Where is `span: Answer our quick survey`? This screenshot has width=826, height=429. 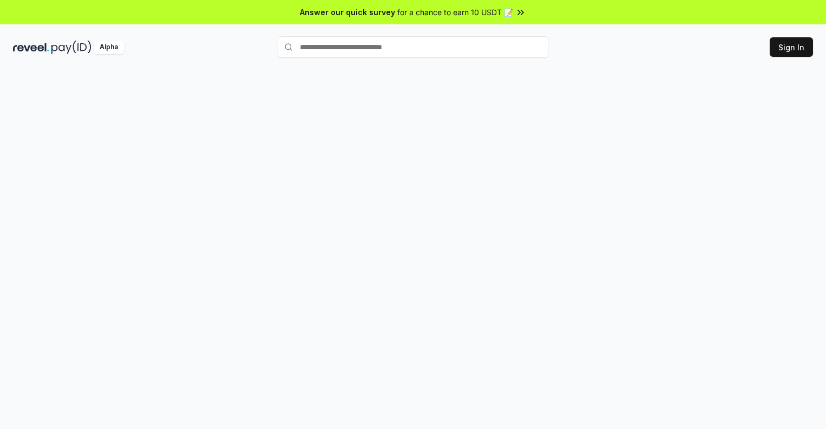 span: Answer our quick survey is located at coordinates (348, 12).